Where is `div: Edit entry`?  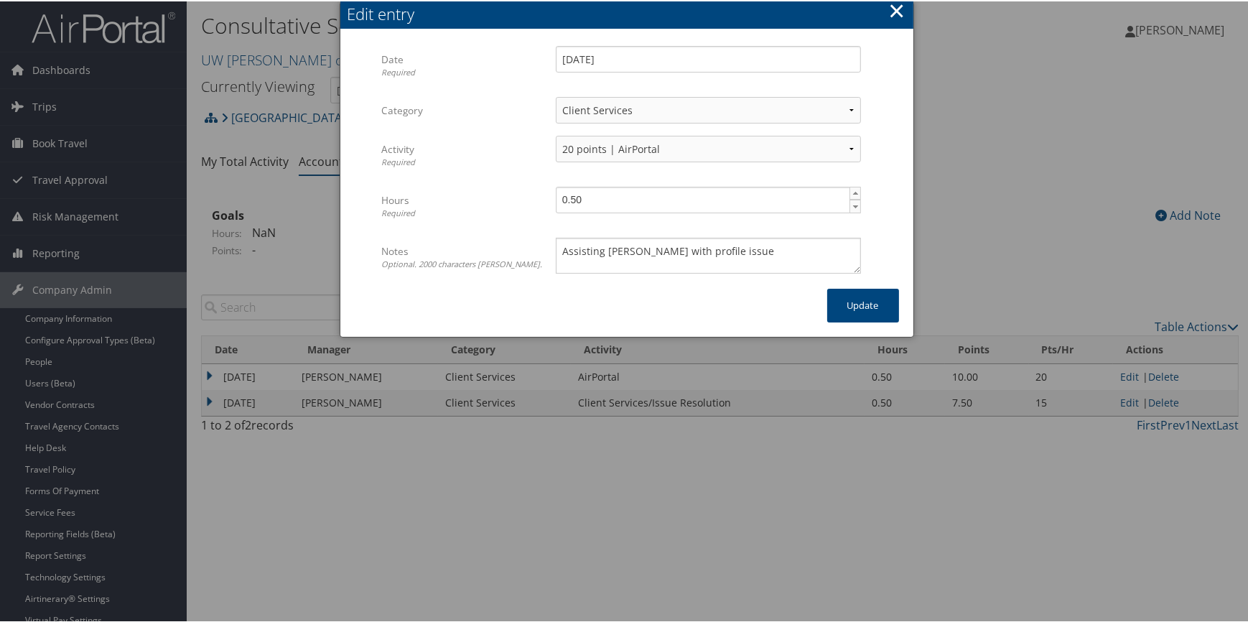
div: Edit entry is located at coordinates (630, 12).